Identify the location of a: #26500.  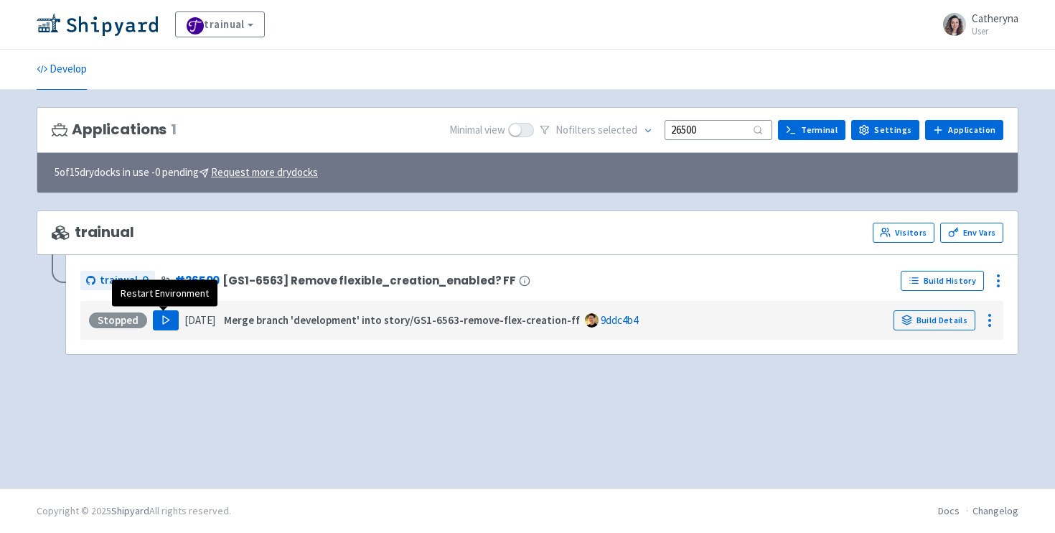
(197, 280).